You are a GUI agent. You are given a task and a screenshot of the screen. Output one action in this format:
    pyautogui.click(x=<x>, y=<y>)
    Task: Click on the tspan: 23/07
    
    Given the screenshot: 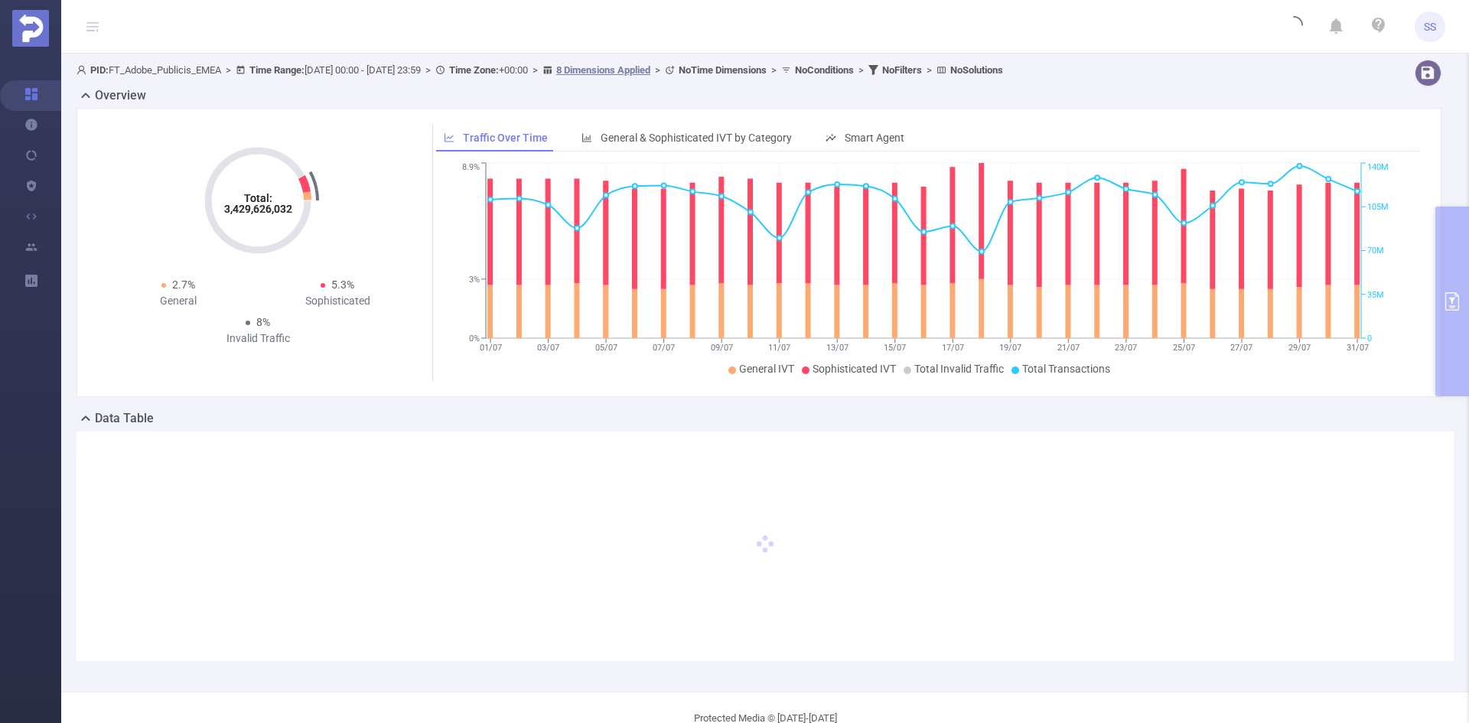 What is the action you would take?
    pyautogui.click(x=1126, y=347)
    